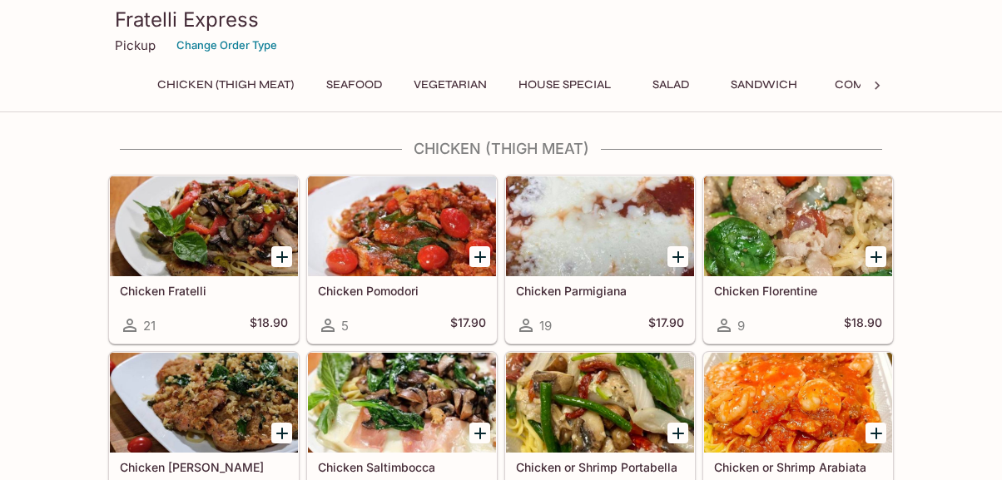 This screenshot has height=480, width=1002. What do you see at coordinates (545, 326) in the screenshot?
I see `span: 19` at bounding box center [545, 326].